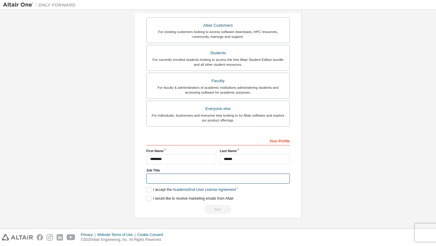  I want to click on label: I accept the, so click(191, 190).